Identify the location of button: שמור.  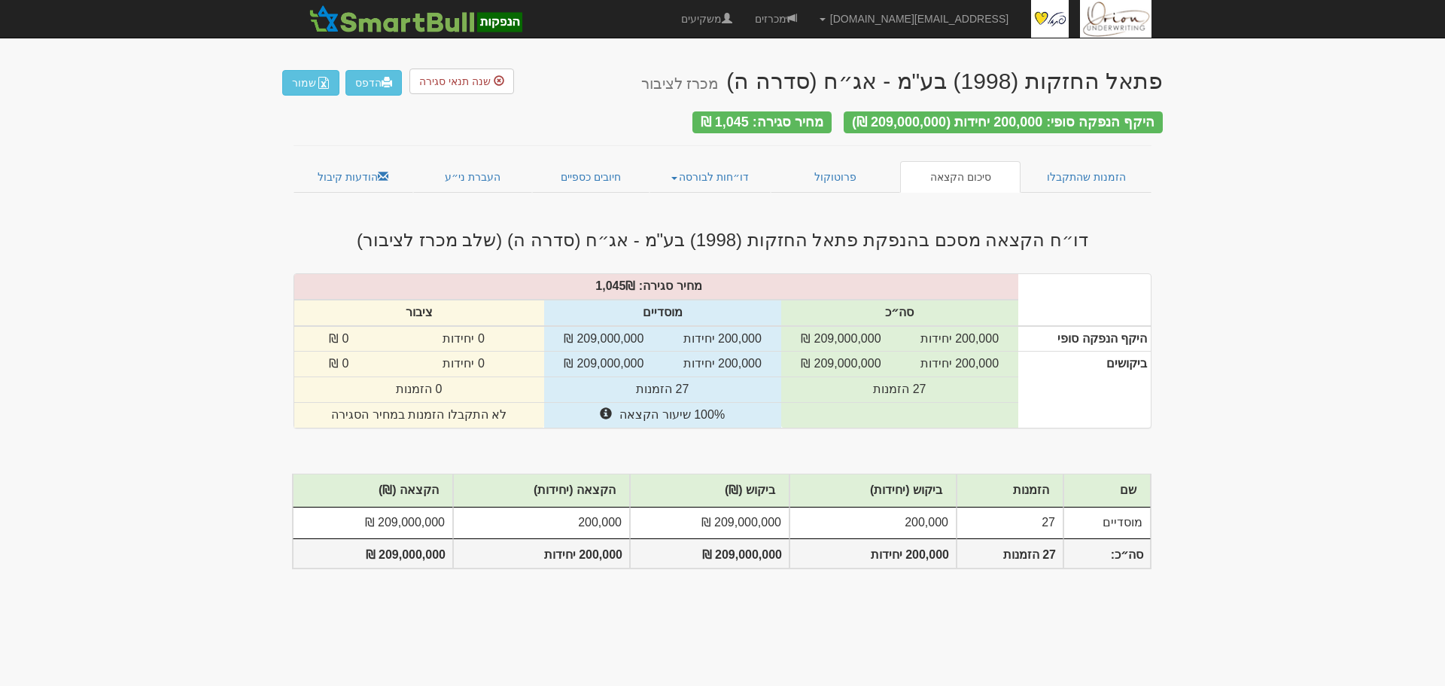
(311, 83).